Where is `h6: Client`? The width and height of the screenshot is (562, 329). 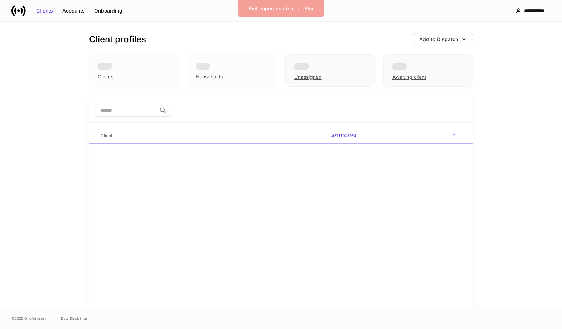
h6: Client is located at coordinates (106, 135).